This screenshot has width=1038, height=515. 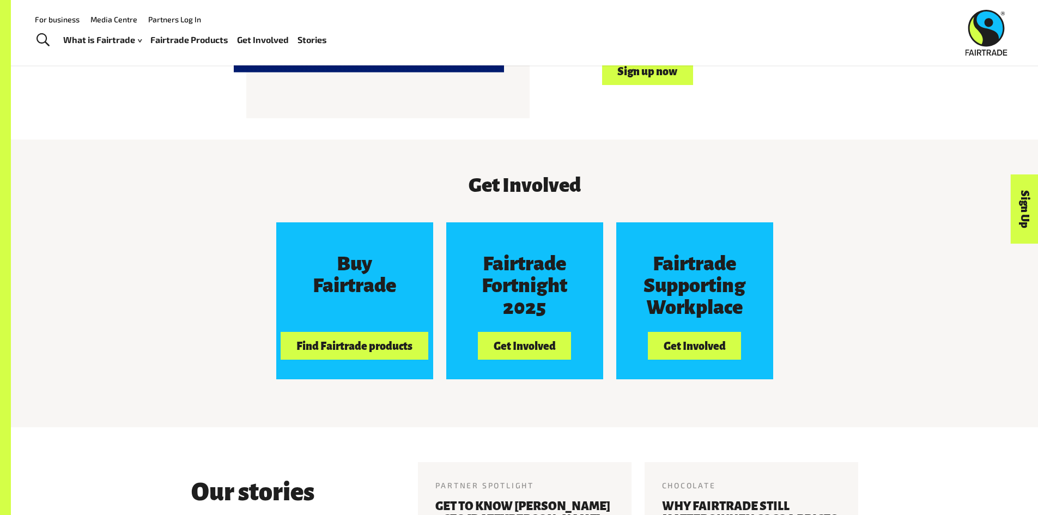 What do you see at coordinates (42, 40) in the screenshot?
I see `a: Toggle Search` at bounding box center [42, 40].